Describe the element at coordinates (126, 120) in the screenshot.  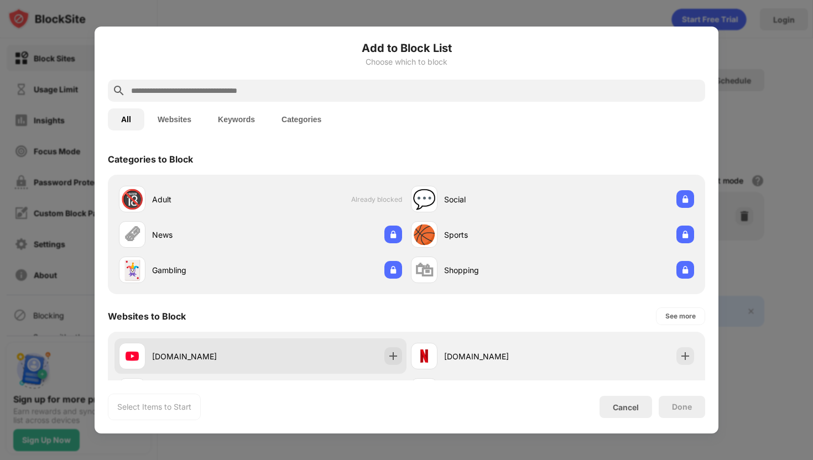
I see `button: All` at that location.